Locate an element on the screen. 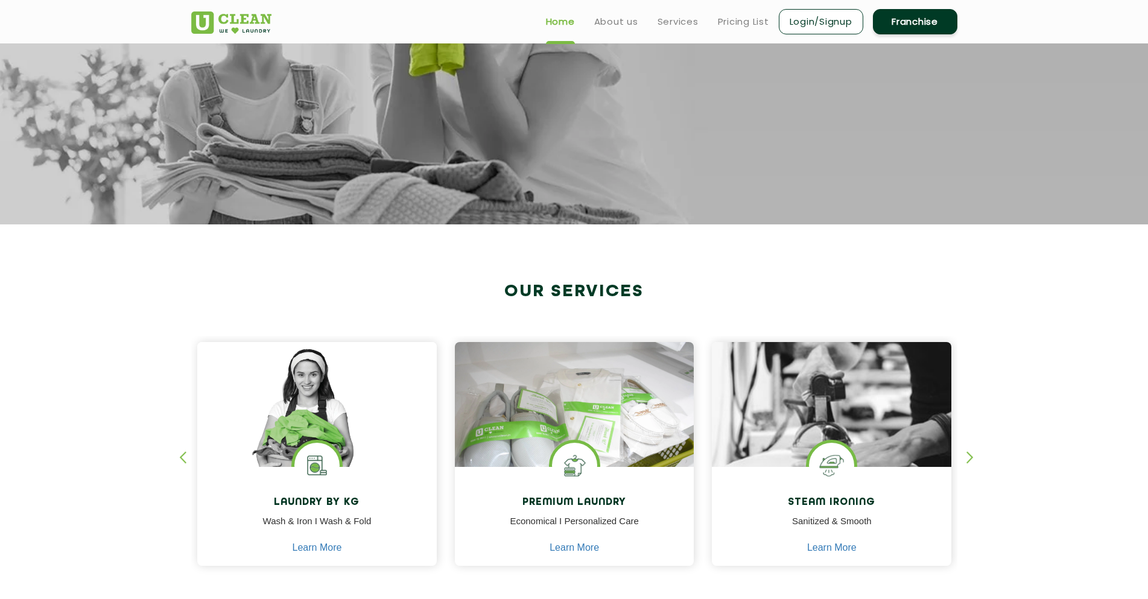 Image resolution: width=1148 pixels, height=599 pixels. p: Wash & Iron I Wash & Fold is located at coordinates (317, 528).